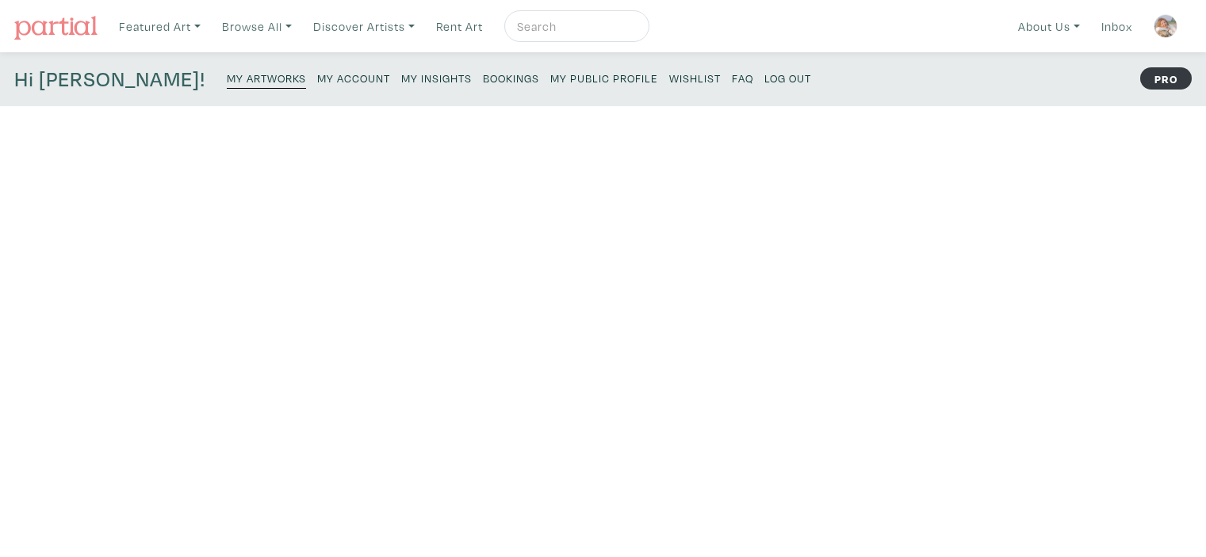  I want to click on a: My Account, so click(354, 77).